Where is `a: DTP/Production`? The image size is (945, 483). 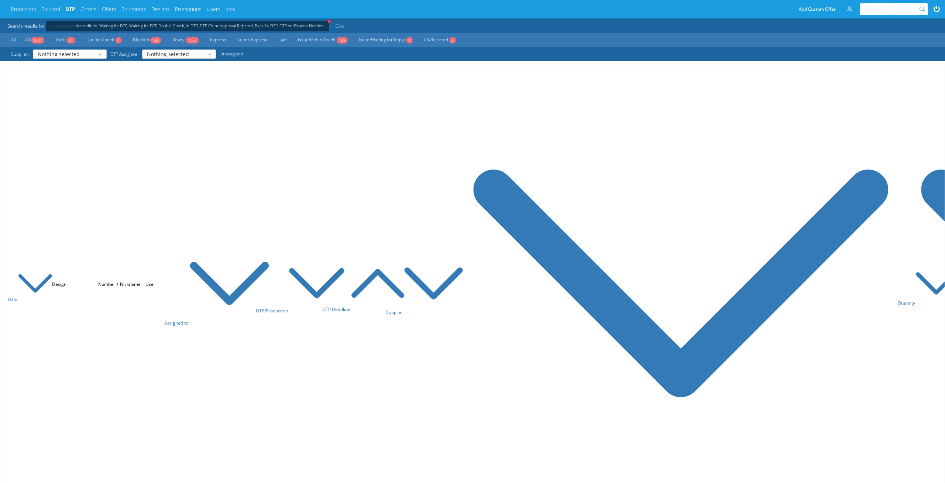
a: DTP/Production is located at coordinates (301, 310).